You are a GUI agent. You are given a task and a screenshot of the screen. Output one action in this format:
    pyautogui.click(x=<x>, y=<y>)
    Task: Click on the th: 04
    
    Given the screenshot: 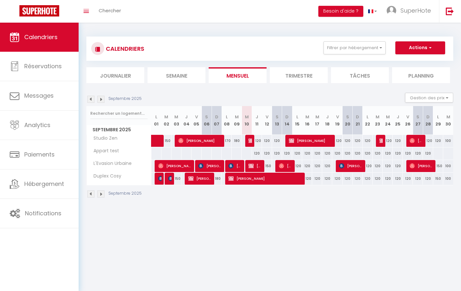 What is the action you would take?
    pyautogui.click(x=186, y=120)
    